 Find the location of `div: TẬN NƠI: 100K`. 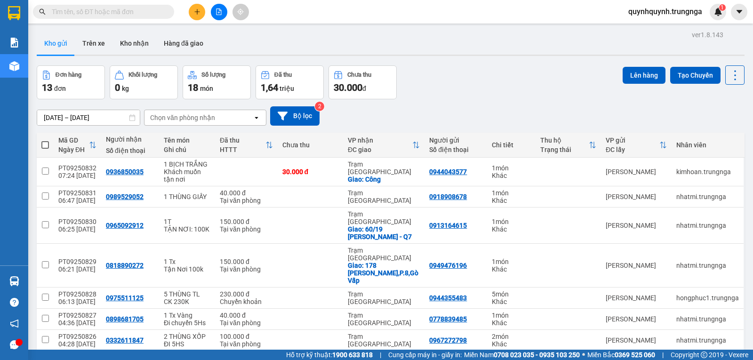

div: TẬN NƠI: 100K is located at coordinates (187, 229).